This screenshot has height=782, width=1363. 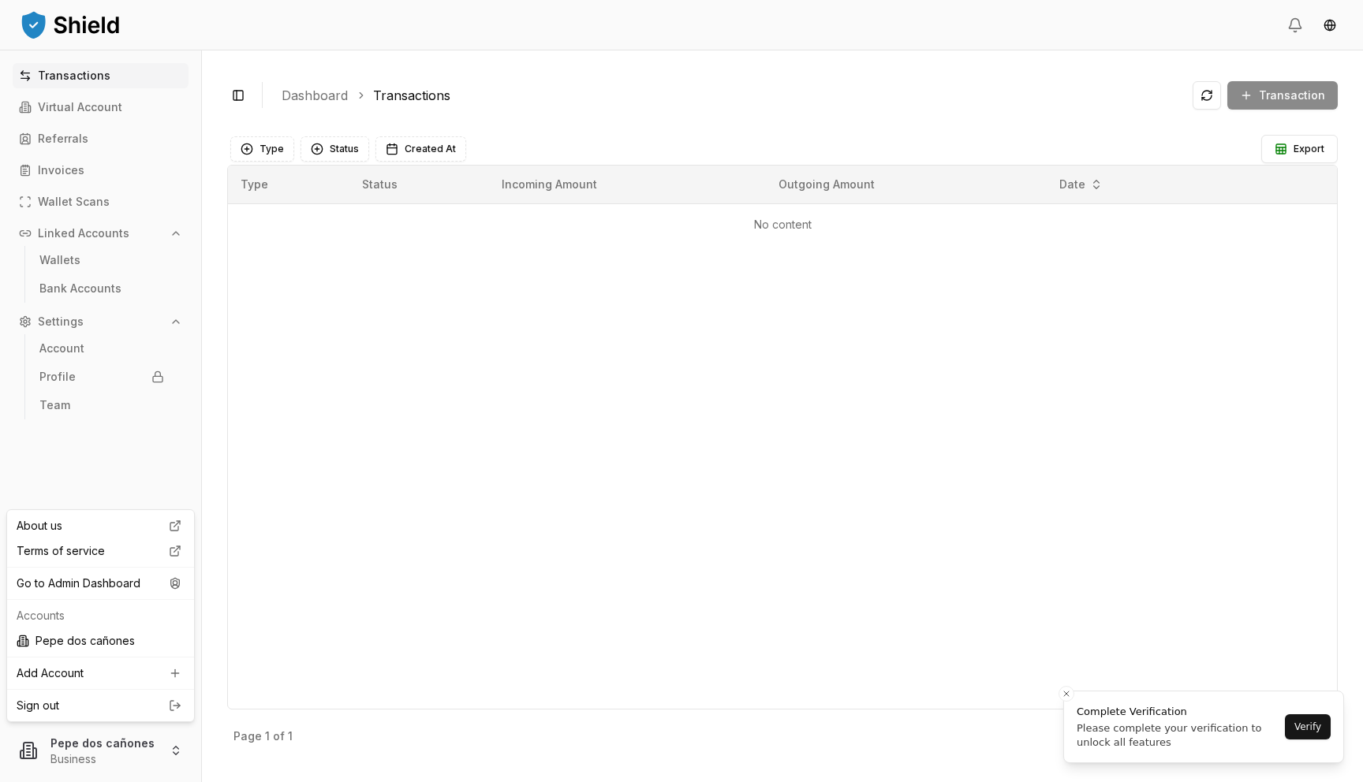 I want to click on div: Go to Admin Dashboard, so click(x=100, y=584).